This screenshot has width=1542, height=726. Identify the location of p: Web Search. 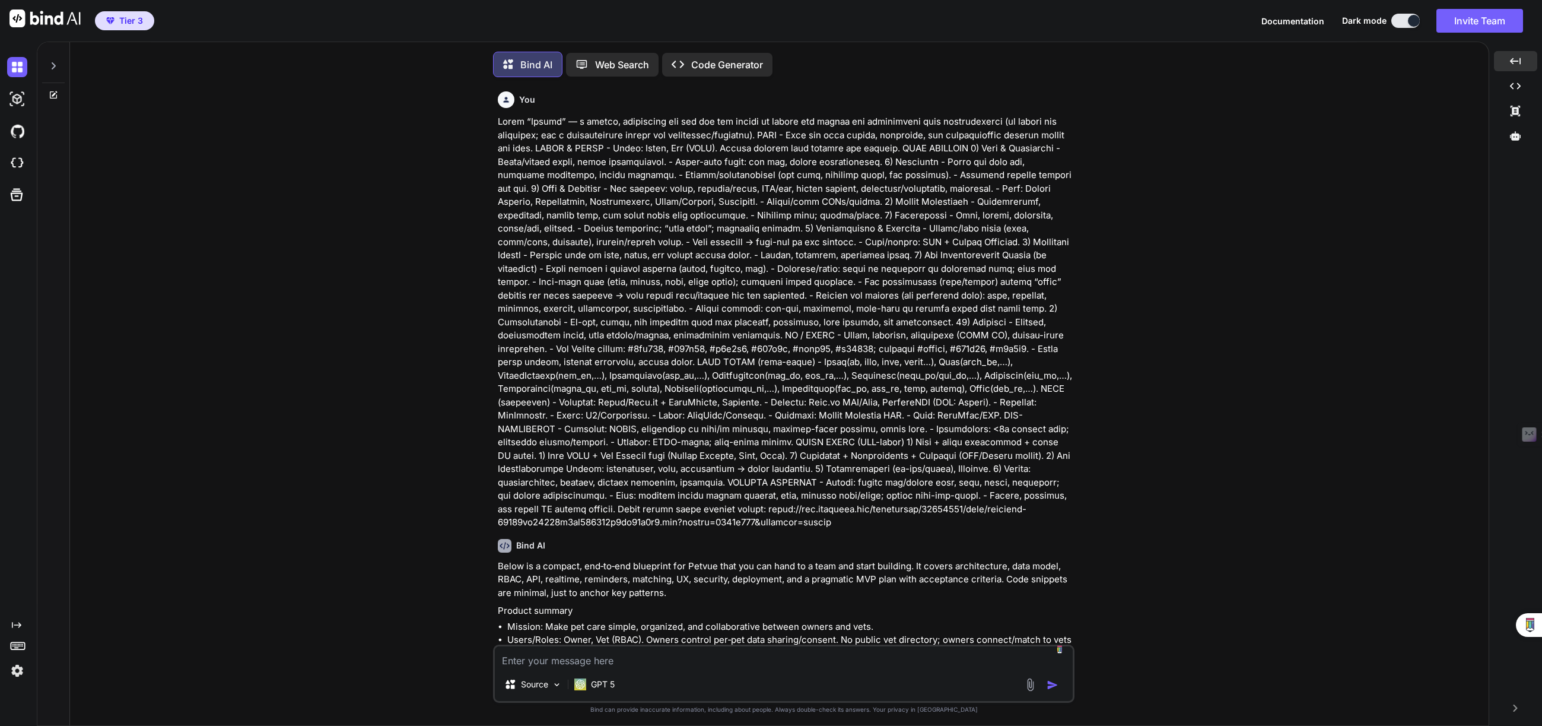
(622, 65).